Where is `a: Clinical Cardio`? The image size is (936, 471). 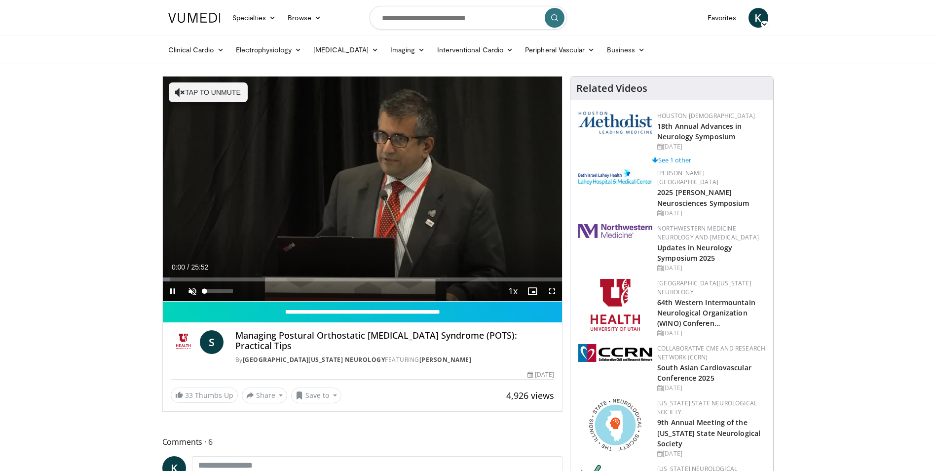
a: Clinical Cardio is located at coordinates (196, 50).